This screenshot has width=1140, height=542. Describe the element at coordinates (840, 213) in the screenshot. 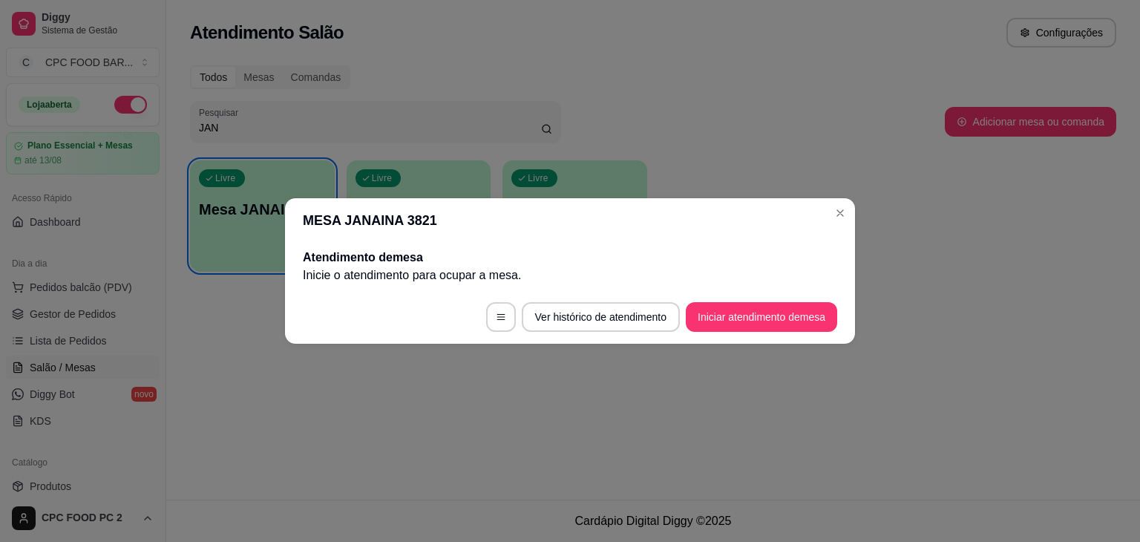

I see `button: Close` at that location.